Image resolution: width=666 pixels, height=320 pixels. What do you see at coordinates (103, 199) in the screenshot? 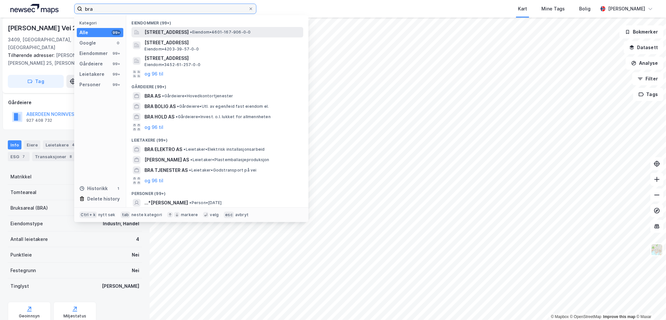
I see `div: Delete history` at bounding box center [103, 199].